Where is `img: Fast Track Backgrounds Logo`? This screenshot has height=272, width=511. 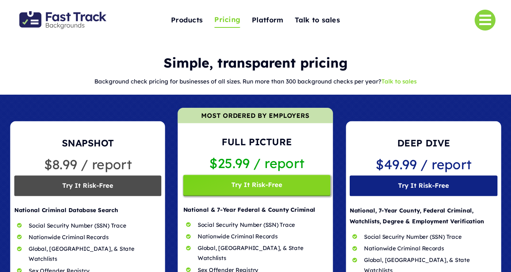 img: Fast Track Backgrounds Logo is located at coordinates (63, 20).